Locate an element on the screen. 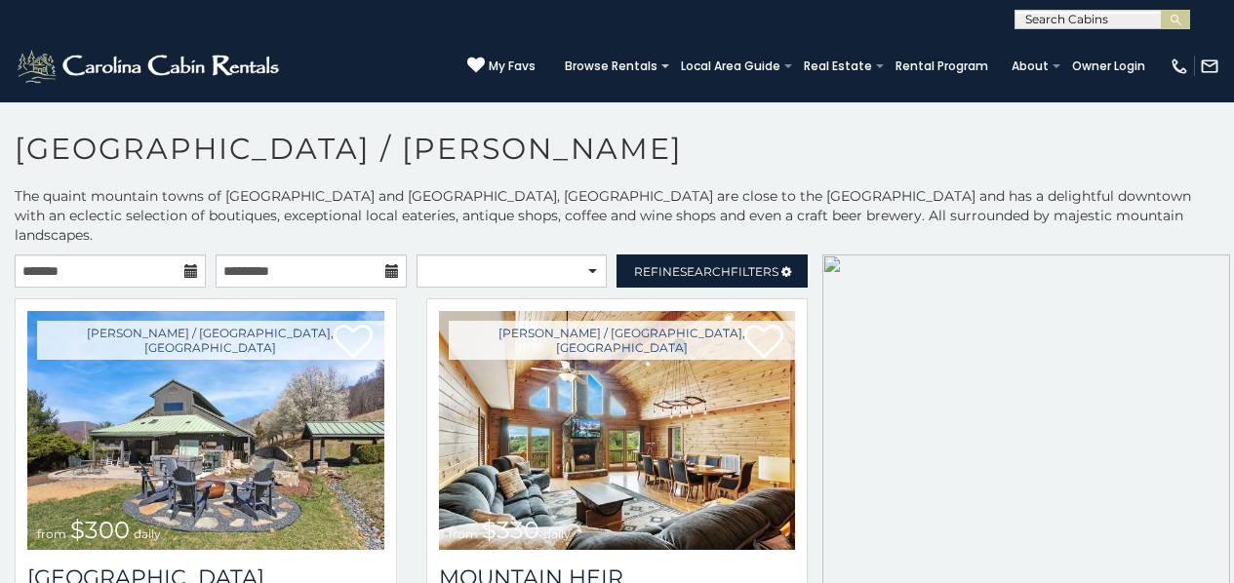 The height and width of the screenshot is (583, 1234). img: phone-regular-white.png is located at coordinates (1179, 66).